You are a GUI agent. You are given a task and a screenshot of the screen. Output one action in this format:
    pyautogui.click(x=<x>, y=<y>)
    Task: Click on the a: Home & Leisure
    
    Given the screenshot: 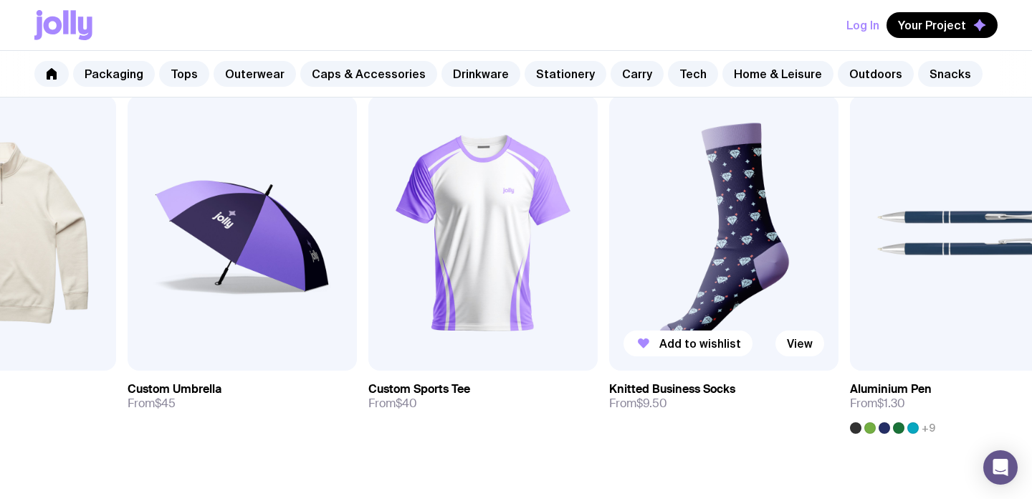 What is the action you would take?
    pyautogui.click(x=778, y=74)
    